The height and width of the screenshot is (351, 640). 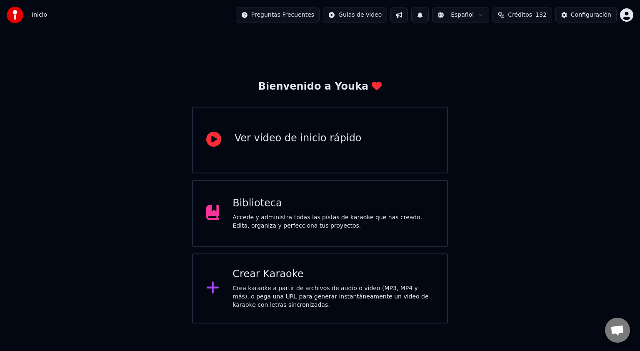 I want to click on button: Preguntas Frecuentes, so click(x=278, y=15).